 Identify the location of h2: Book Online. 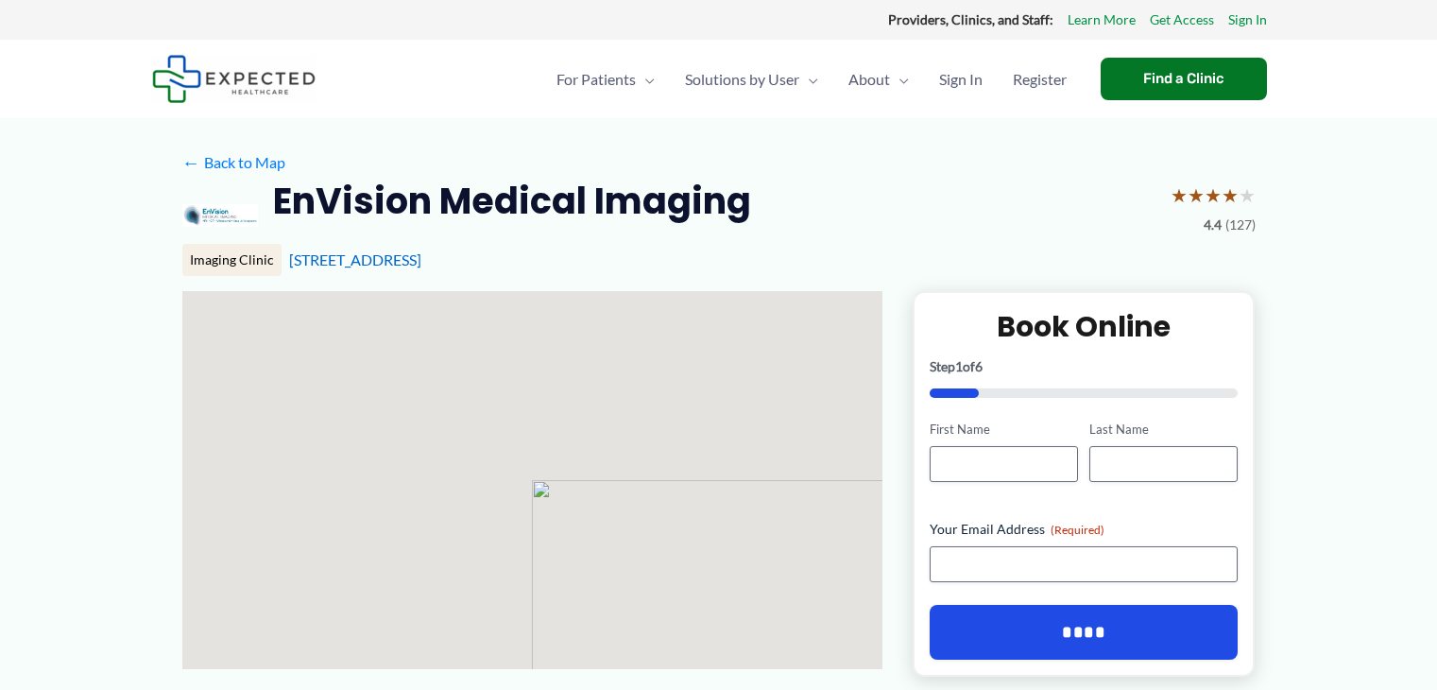
(1084, 326).